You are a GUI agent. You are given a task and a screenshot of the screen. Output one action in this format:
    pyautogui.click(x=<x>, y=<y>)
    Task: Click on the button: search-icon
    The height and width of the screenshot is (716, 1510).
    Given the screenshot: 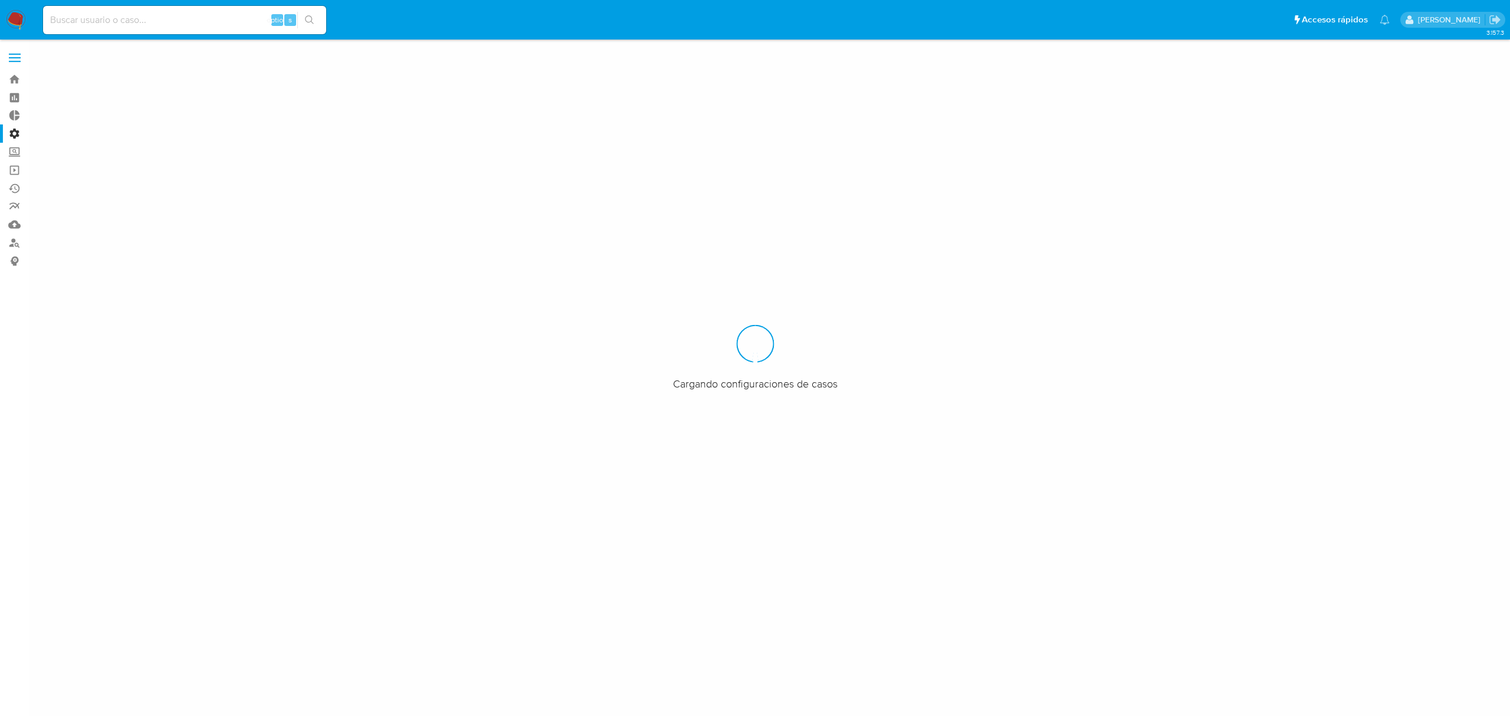 What is the action you would take?
    pyautogui.click(x=309, y=20)
    